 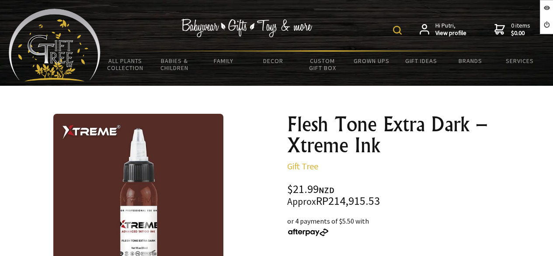 I want to click on a: Hi Putri,View profile, so click(x=443, y=29).